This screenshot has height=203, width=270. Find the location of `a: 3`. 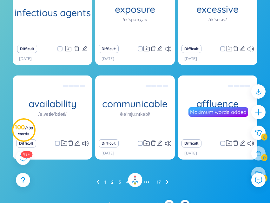

a: 3 is located at coordinates (120, 182).